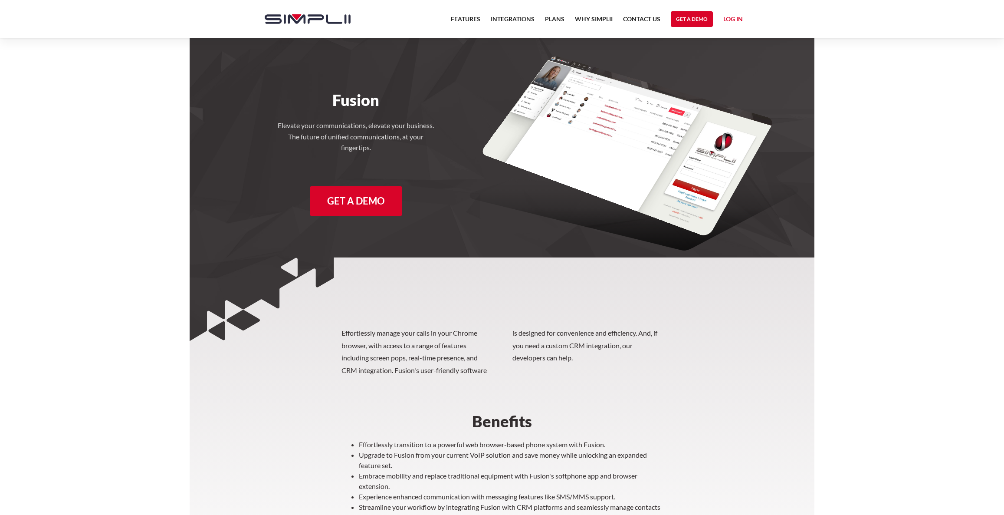  What do you see at coordinates (502, 421) in the screenshot?
I see `h2: Benefits` at bounding box center [502, 421].